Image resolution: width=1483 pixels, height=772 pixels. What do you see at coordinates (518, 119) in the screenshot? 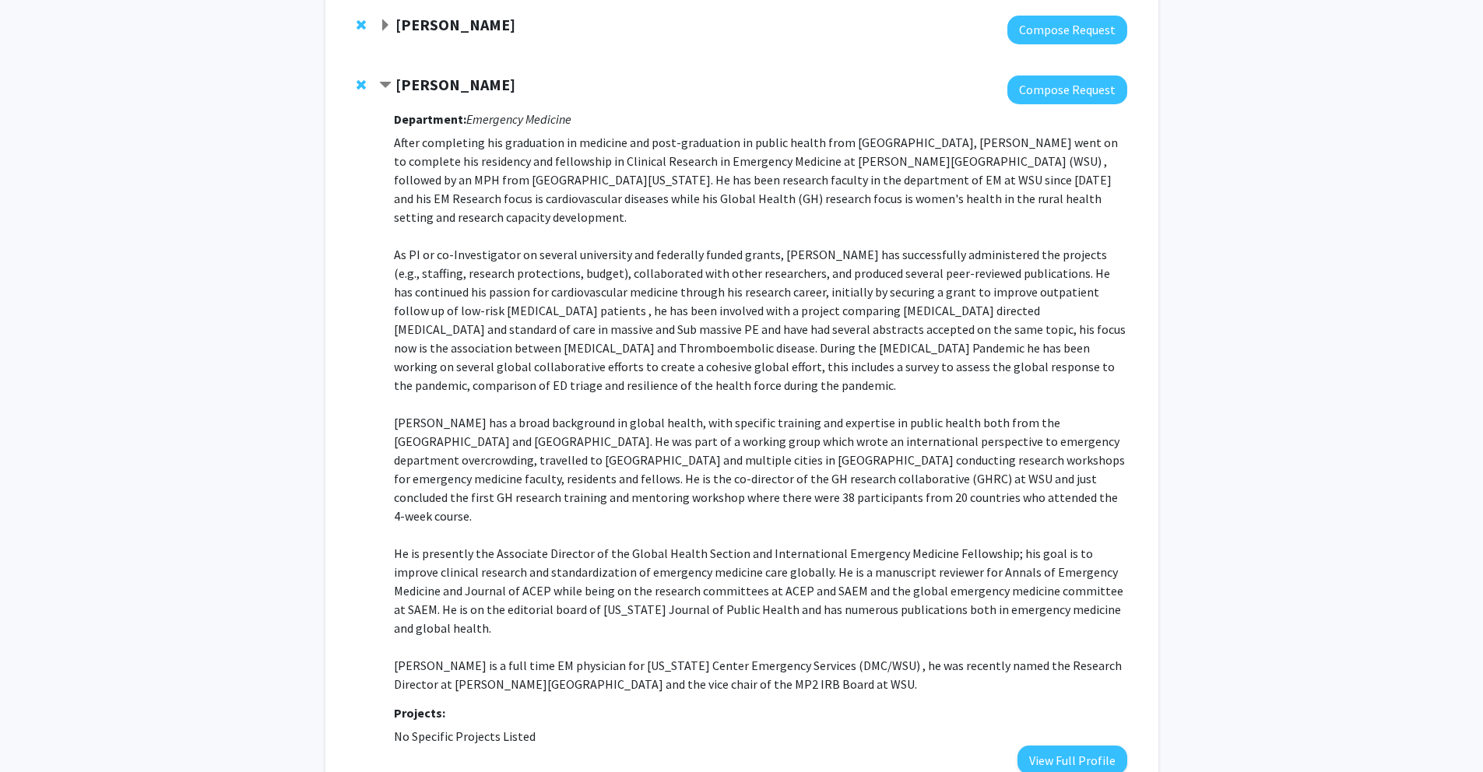
I see `i: Emergency Medicine` at bounding box center [518, 119].